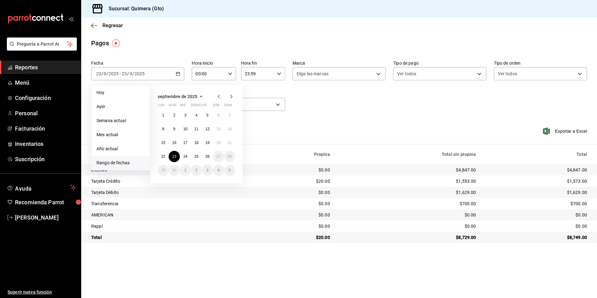 The width and height of the screenshot is (597, 298). Describe the element at coordinates (209, 106) in the screenshot. I see `abbr: jueves` at that location.